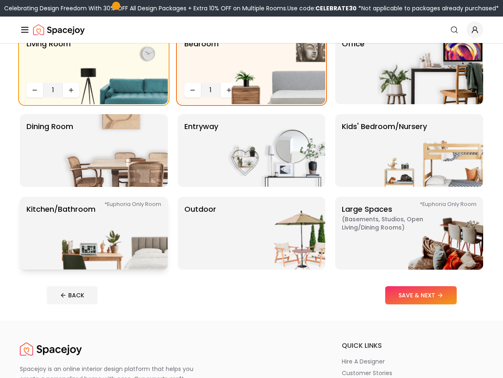 The image size is (503, 378). Describe the element at coordinates (367, 373) in the screenshot. I see `p: customer stories` at that location.